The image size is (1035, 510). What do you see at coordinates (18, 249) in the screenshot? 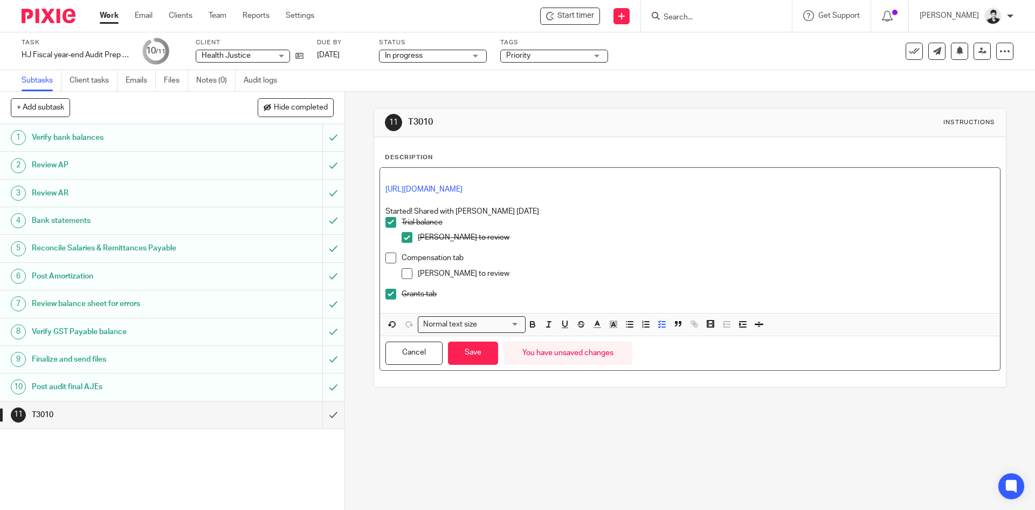
I see `div: 5` at bounding box center [18, 249].